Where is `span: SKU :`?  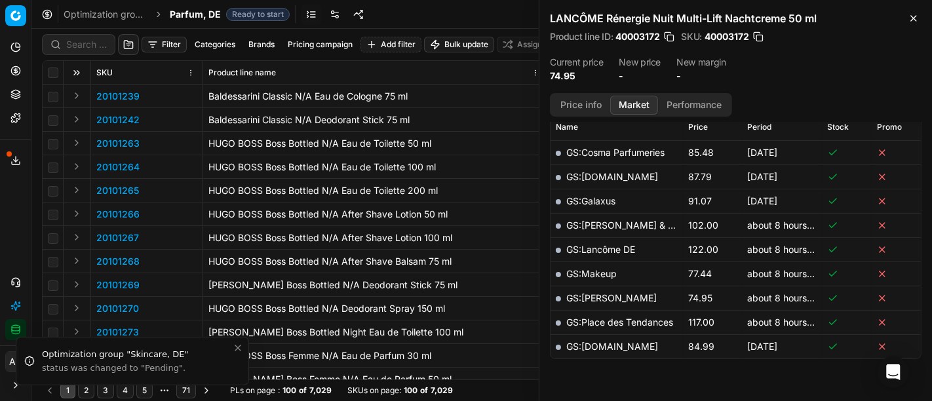 span: SKU : is located at coordinates (691, 37).